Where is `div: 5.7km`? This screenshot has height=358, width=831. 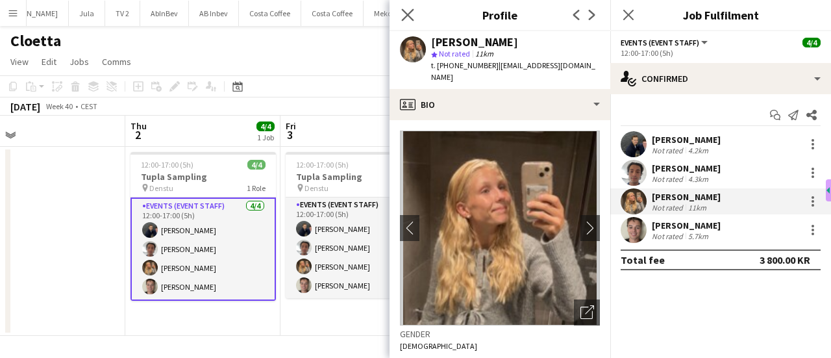
div: 5.7km is located at coordinates (698, 236).